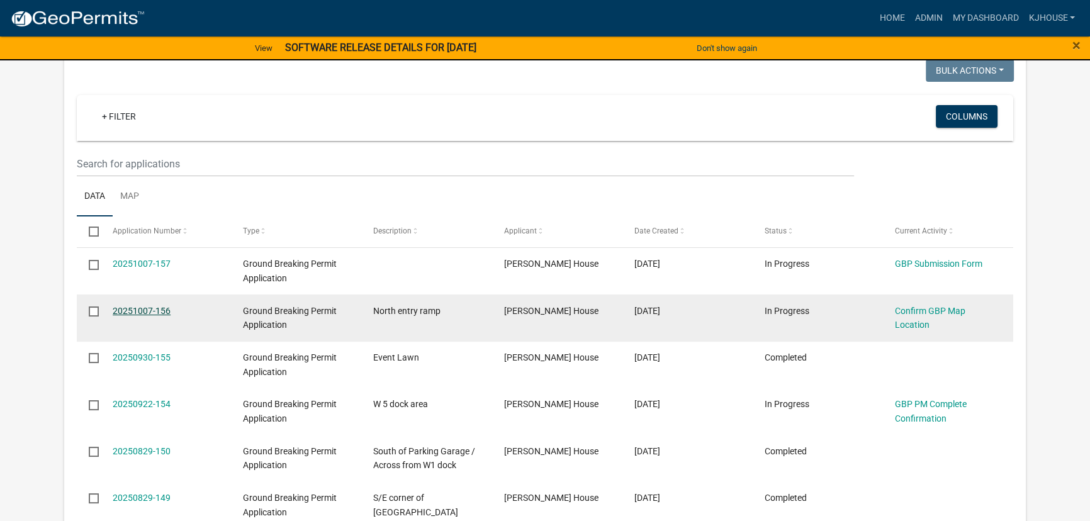 Image resolution: width=1090 pixels, height=521 pixels. I want to click on a: kjhouse, so click(1052, 18).